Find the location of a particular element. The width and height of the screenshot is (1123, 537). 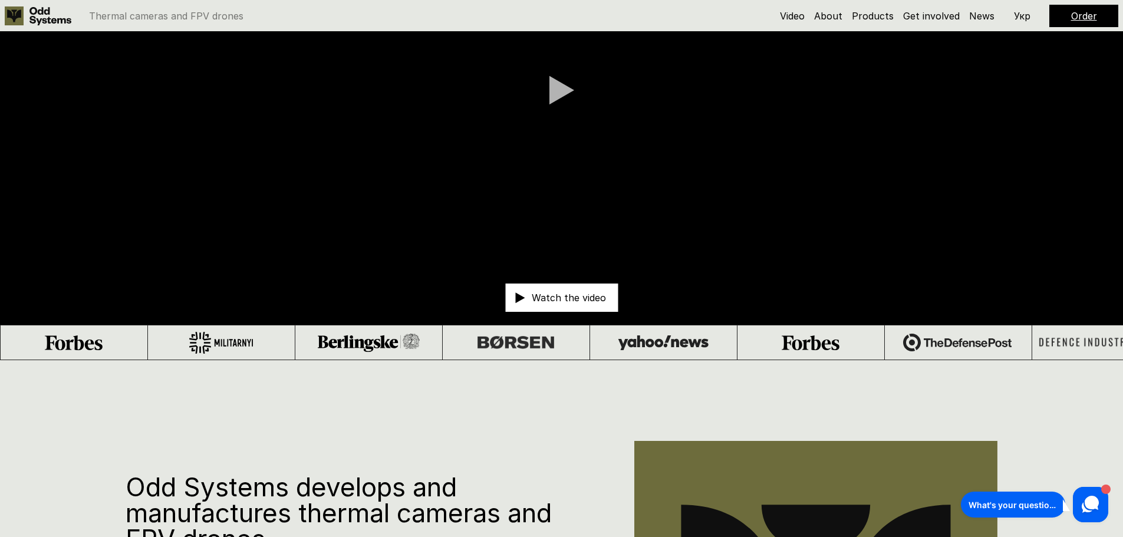

a: Video is located at coordinates (792, 16).